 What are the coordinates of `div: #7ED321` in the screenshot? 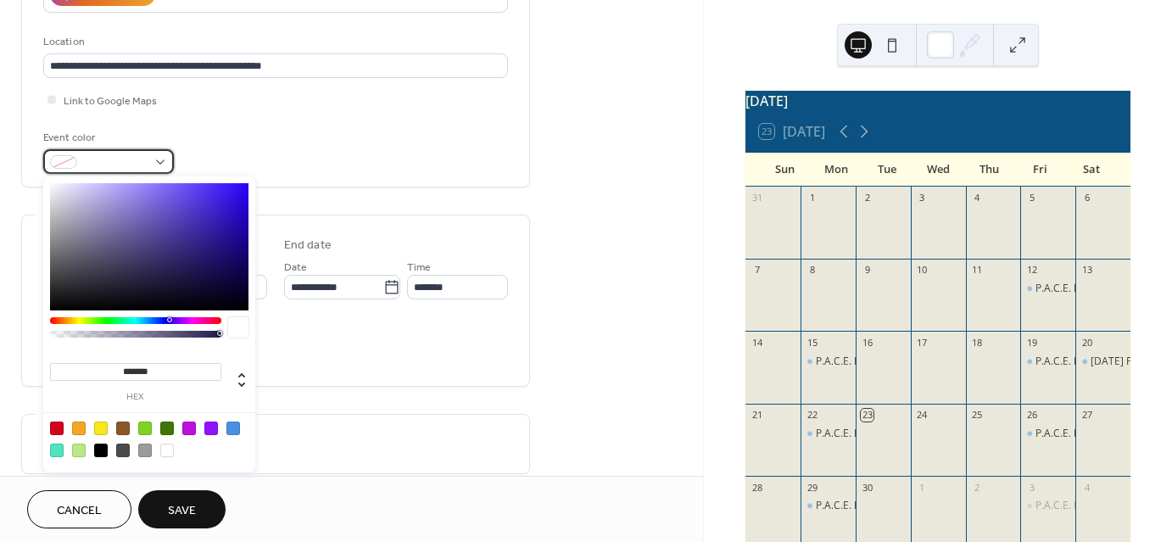 It's located at (145, 428).